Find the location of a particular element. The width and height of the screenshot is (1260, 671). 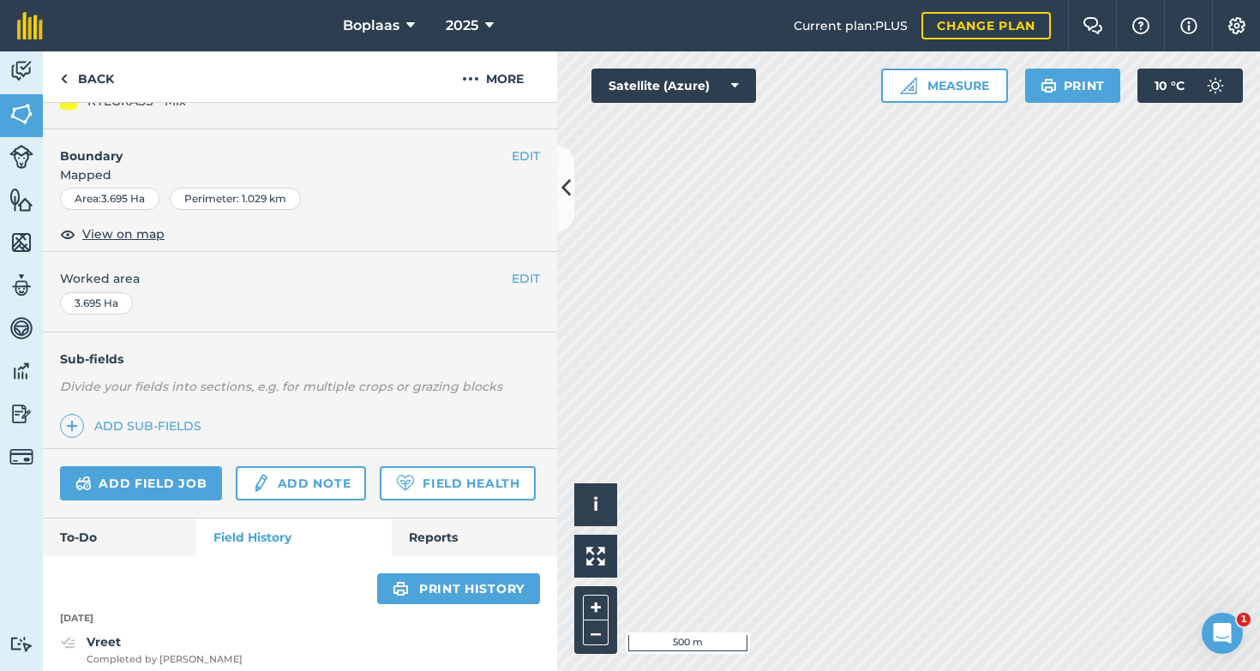

div: 3.695 Ha is located at coordinates (96, 303).